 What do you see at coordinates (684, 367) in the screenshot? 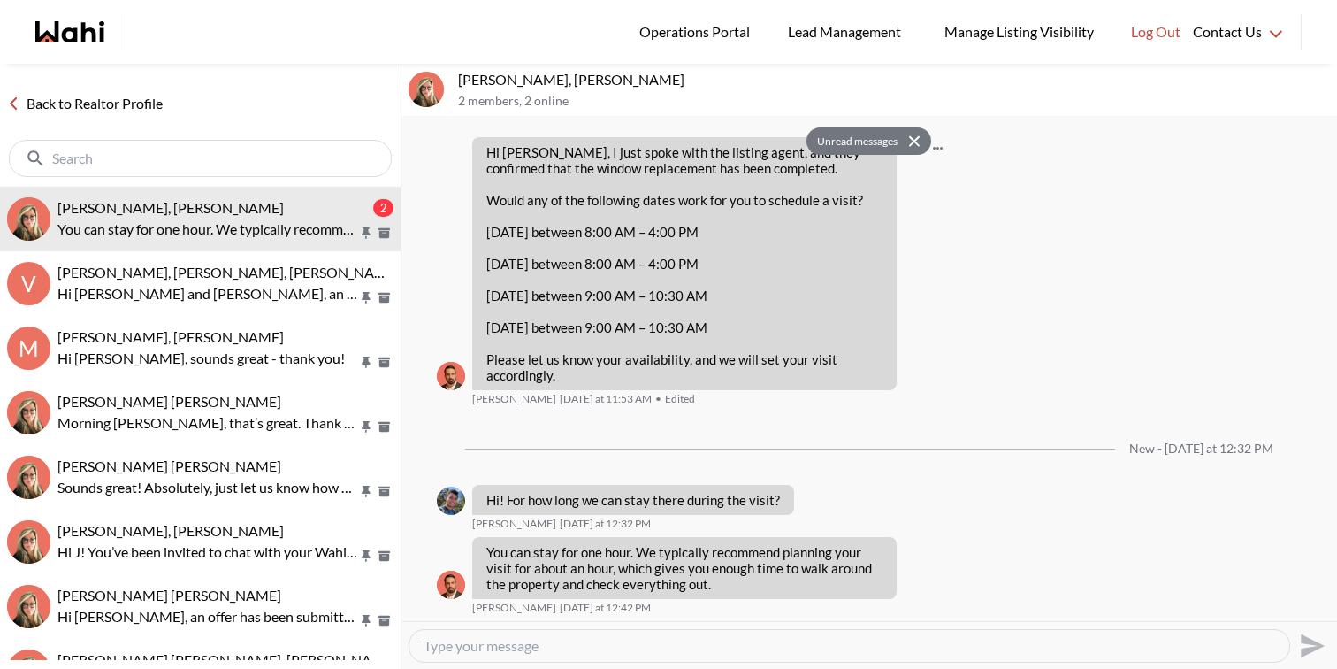
I see `p: Please let us know your availability, and we will set your visit accordingly.` at bounding box center [684, 367].